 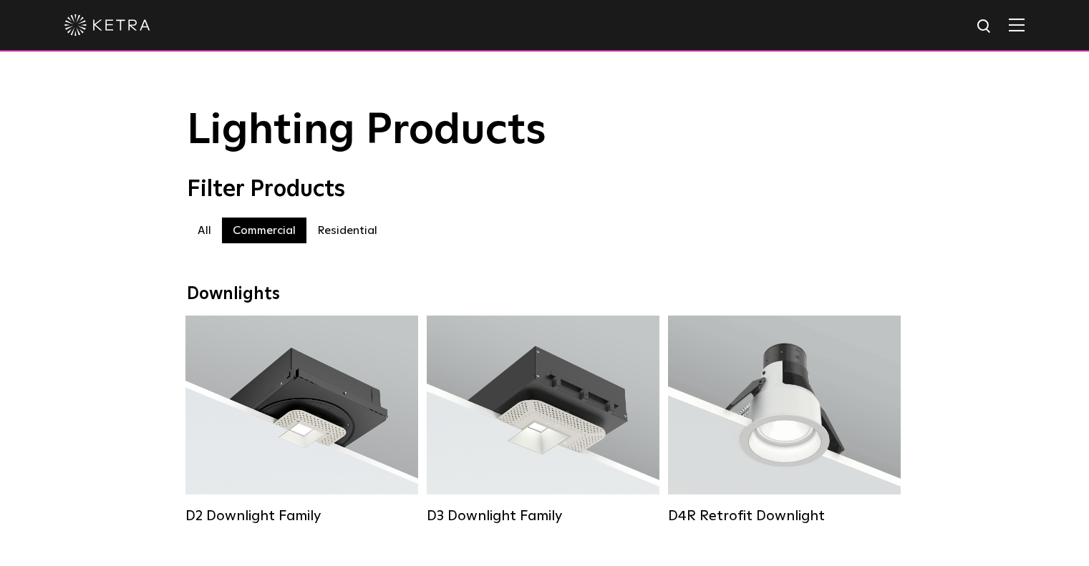 I want to click on div: D2 Downlight Family, so click(x=301, y=516).